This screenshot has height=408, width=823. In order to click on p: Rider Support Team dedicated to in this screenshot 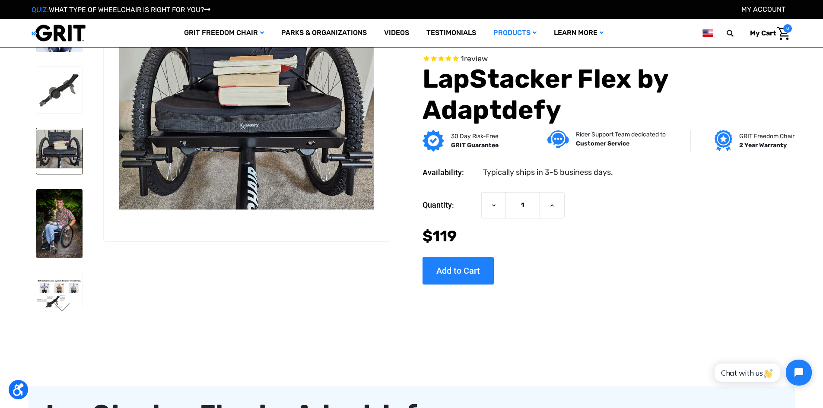, I will do `click(621, 134)`.